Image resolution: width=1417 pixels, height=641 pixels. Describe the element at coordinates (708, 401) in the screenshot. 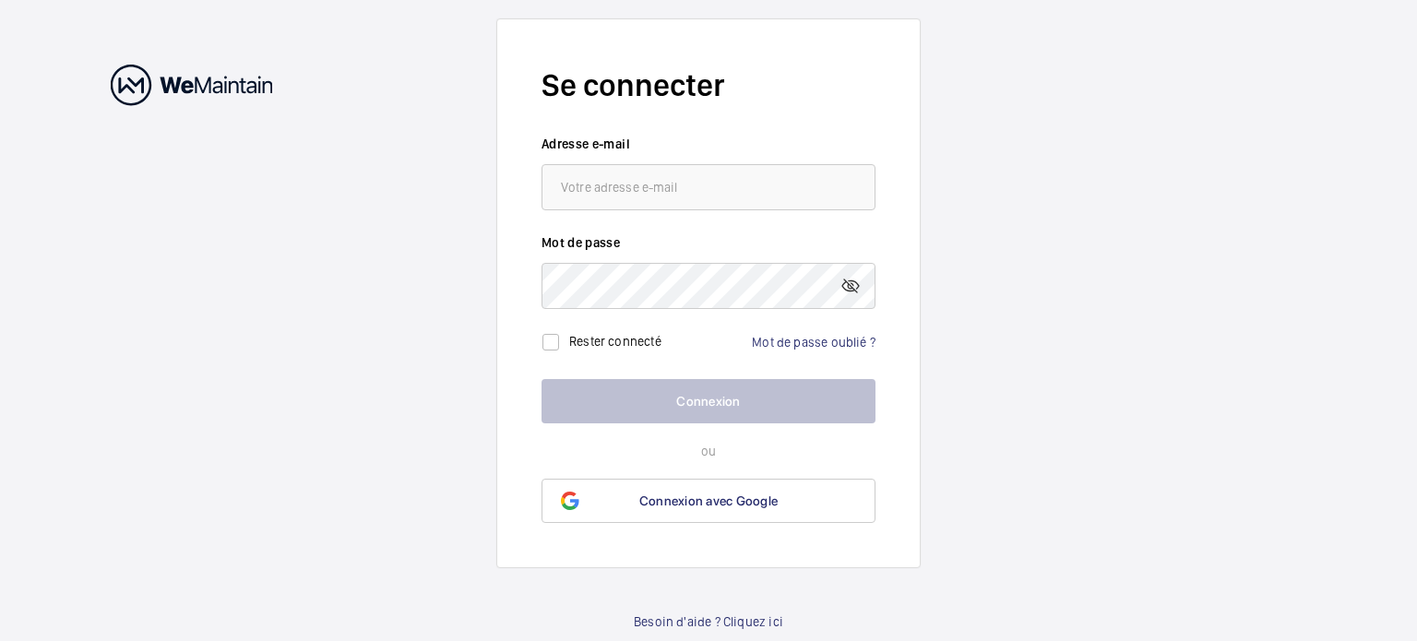

I see `button: Connexion` at that location.